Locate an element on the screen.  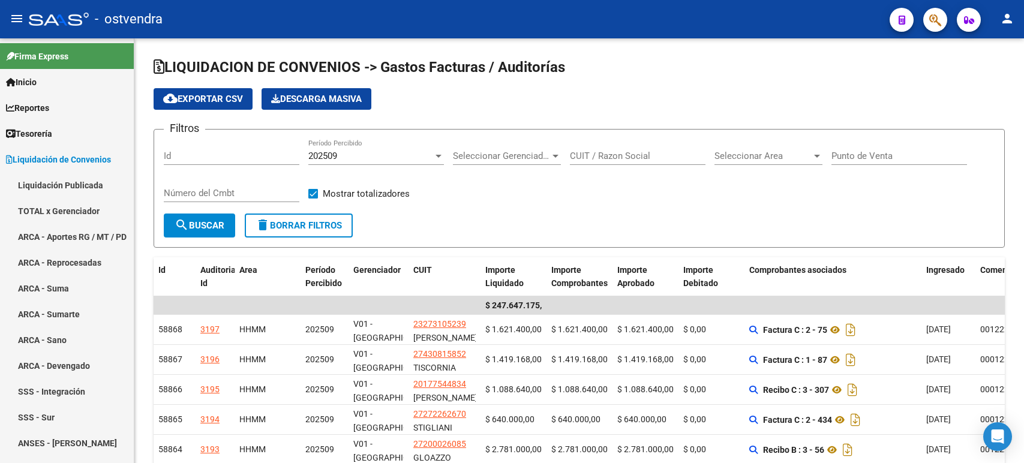
span: Liquidación de Convenios is located at coordinates (58, 160).